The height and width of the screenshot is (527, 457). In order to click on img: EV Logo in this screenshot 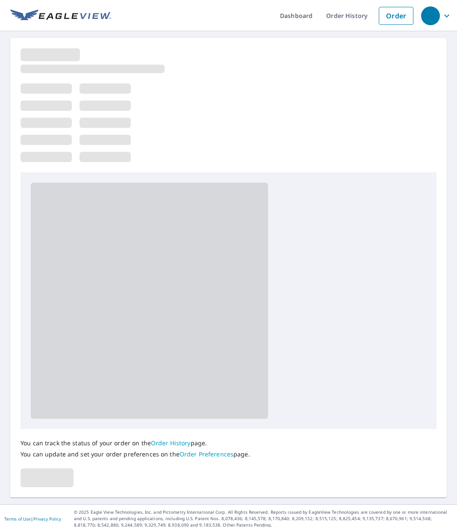, I will do `click(61, 16)`.